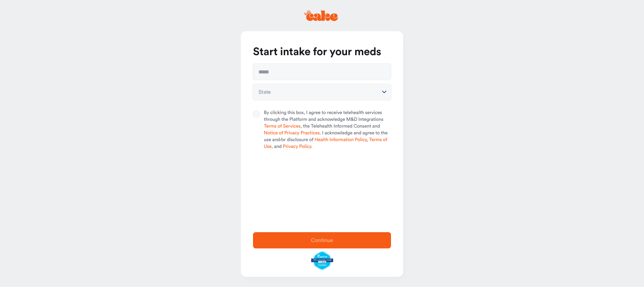 The width and height of the screenshot is (644, 287). I want to click on button: Continue, so click(322, 240).